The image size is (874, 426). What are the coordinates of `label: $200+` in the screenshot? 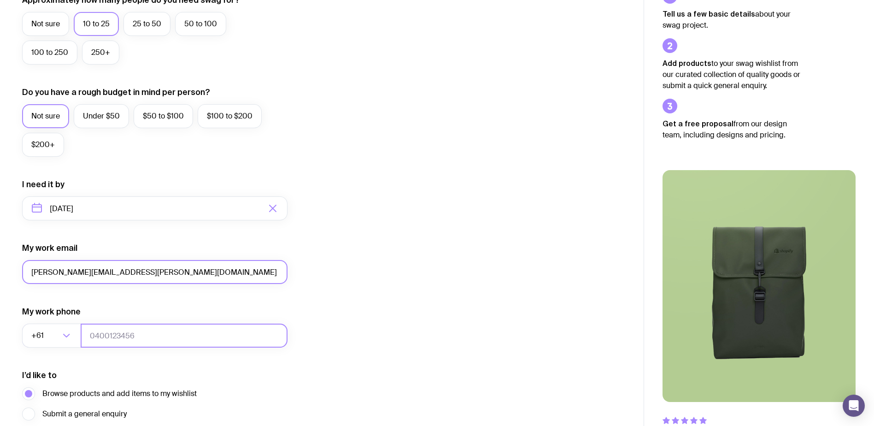 It's located at (43, 145).